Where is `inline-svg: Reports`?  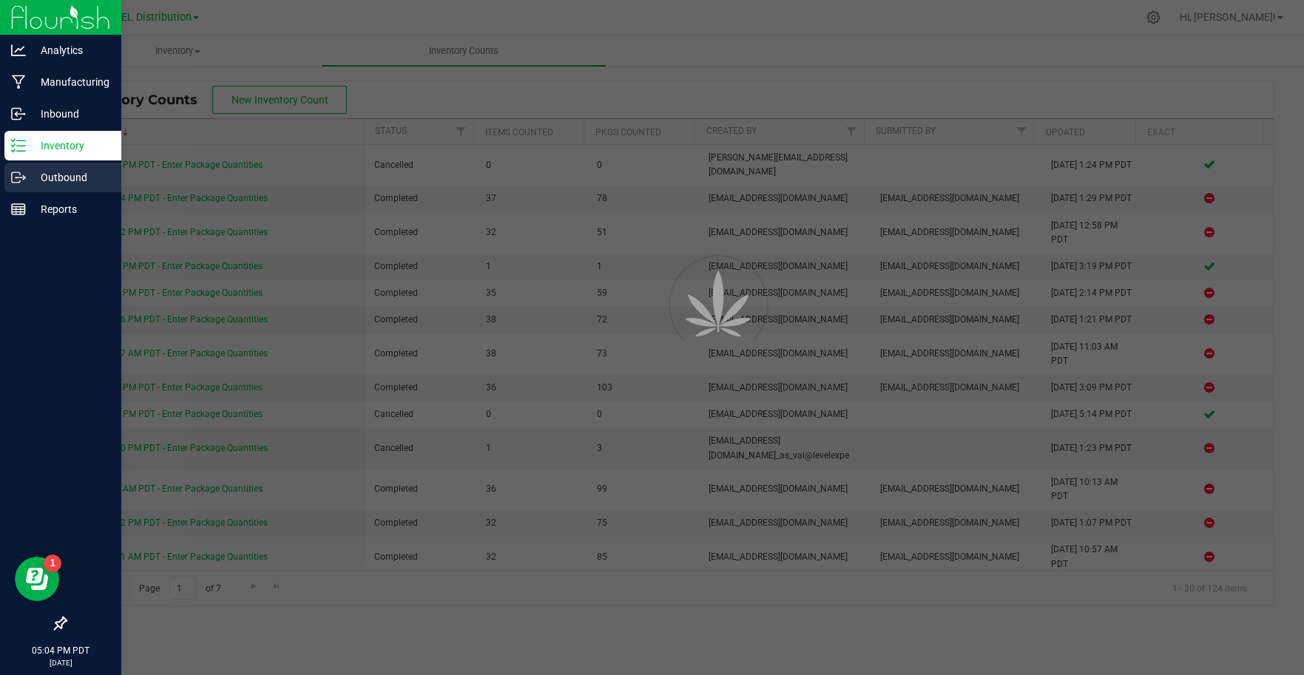 inline-svg: Reports is located at coordinates (18, 209).